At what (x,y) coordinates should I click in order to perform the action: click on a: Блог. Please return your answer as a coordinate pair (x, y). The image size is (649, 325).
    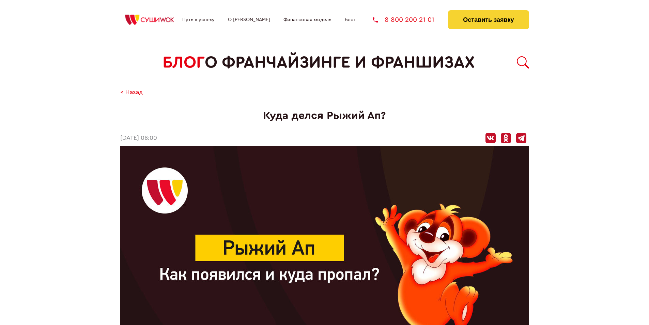
    Looking at the image, I should click on (350, 20).